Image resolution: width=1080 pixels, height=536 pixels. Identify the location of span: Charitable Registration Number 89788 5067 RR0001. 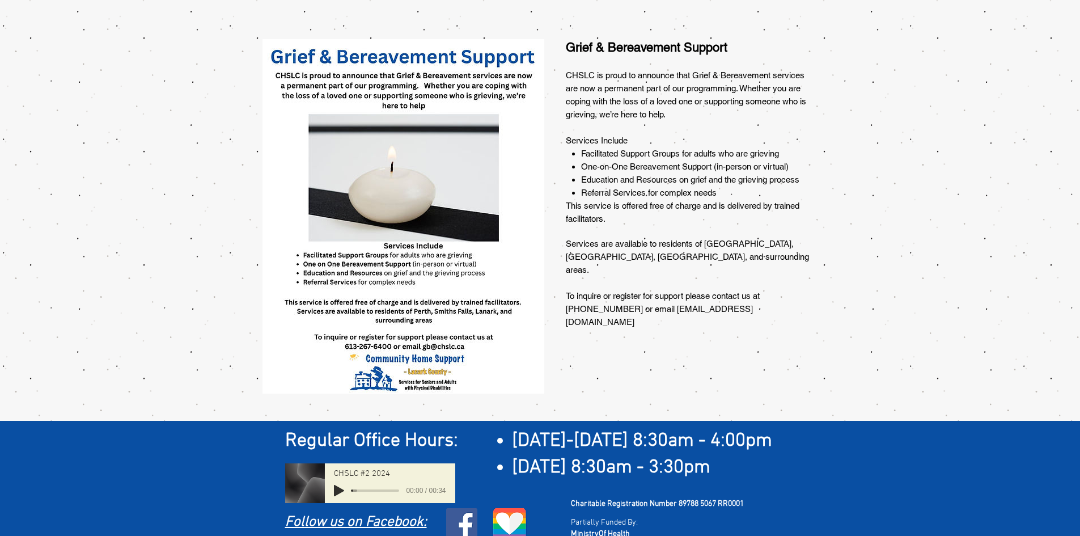
(657, 504).